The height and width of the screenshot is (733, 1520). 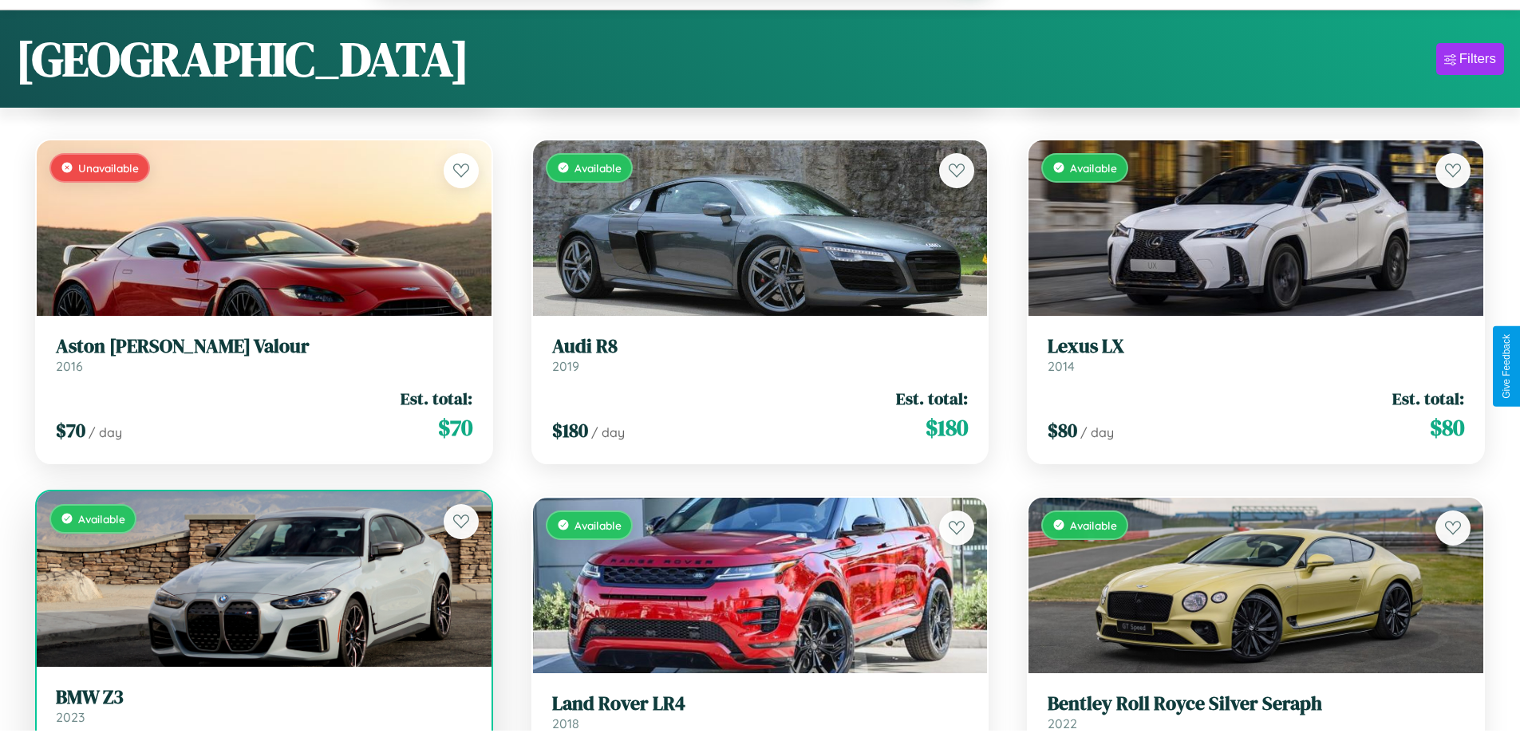 I want to click on div: Give Feedback, so click(x=1507, y=366).